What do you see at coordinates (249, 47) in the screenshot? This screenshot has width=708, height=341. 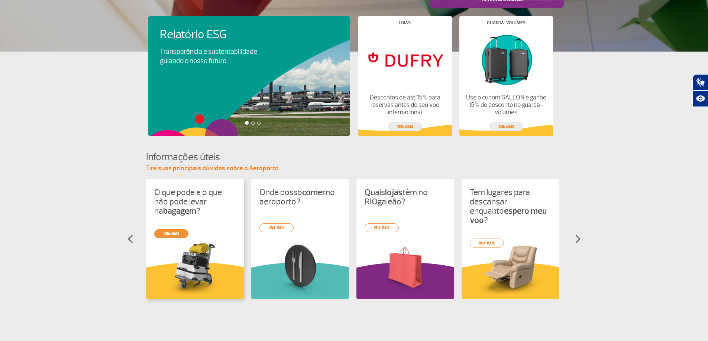 I see `a: Relatório ESGTransparência e sustentabilidade guiando o nosso futuro.` at bounding box center [249, 47].